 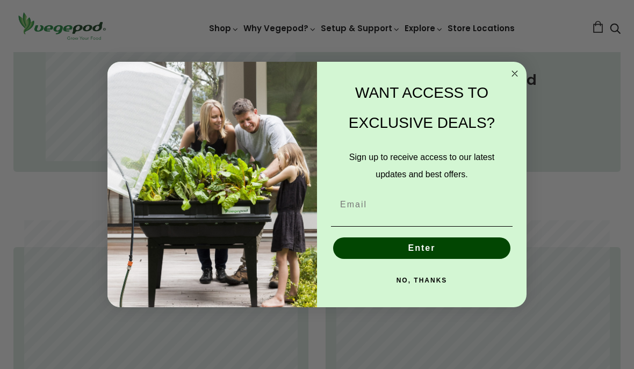 I want to click on input: Email, so click(x=422, y=205).